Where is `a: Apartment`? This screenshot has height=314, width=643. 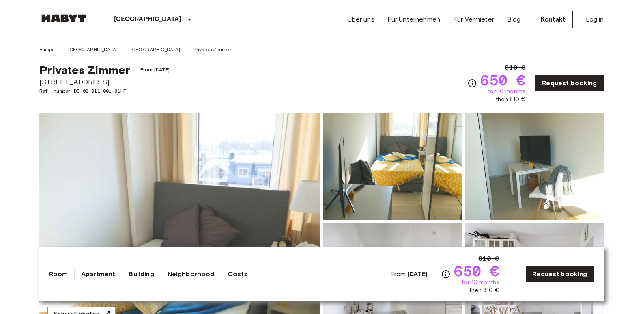 a: Apartment is located at coordinates (98, 274).